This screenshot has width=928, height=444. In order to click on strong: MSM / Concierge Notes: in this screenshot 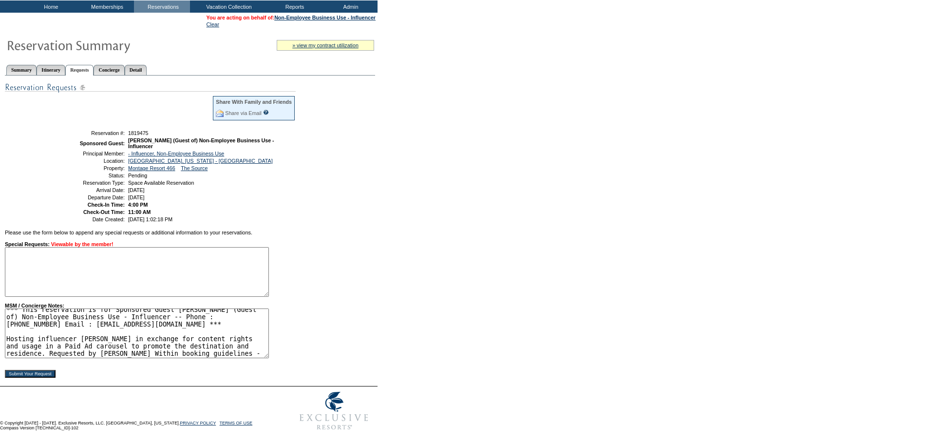, I will do `click(137, 331)`.